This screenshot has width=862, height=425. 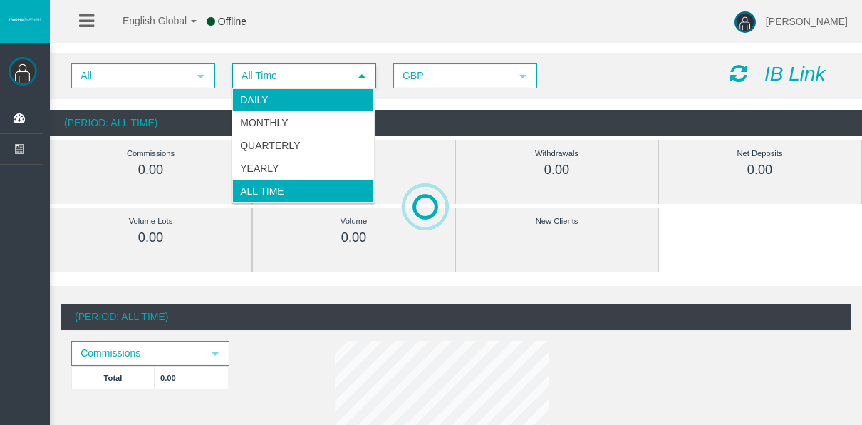 What do you see at coordinates (138, 353) in the screenshot?
I see `span: Commissions` at bounding box center [138, 353].